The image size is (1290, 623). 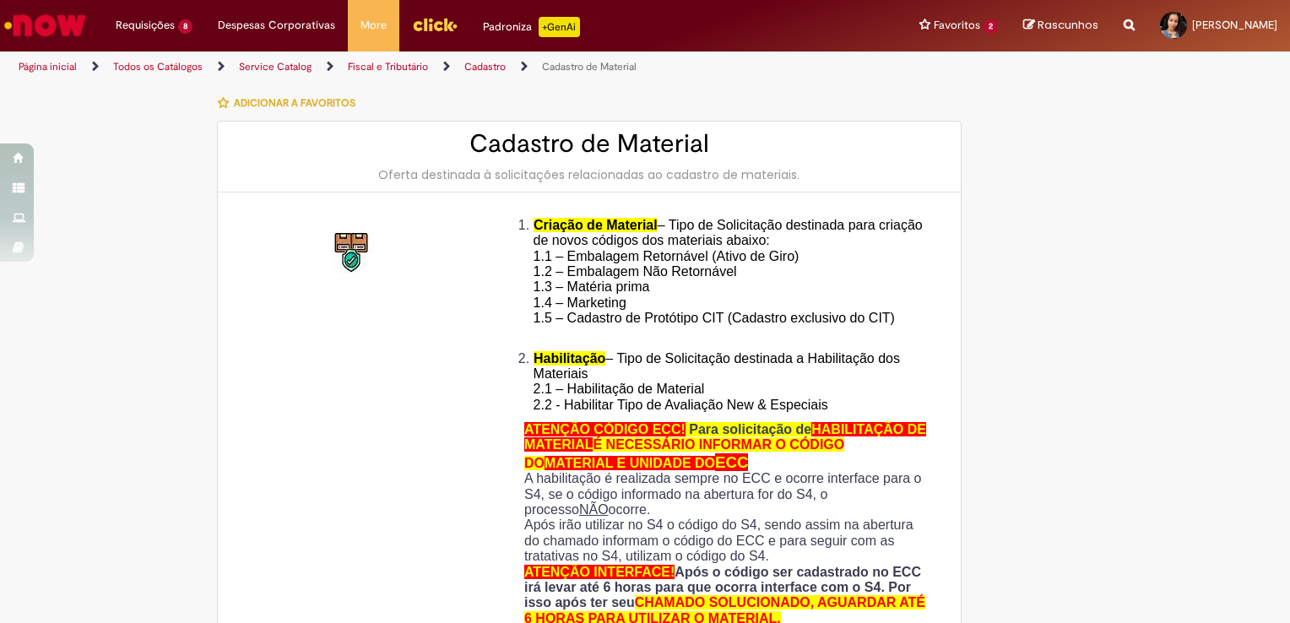 I want to click on span: Adicionar a Favoritos, so click(x=295, y=103).